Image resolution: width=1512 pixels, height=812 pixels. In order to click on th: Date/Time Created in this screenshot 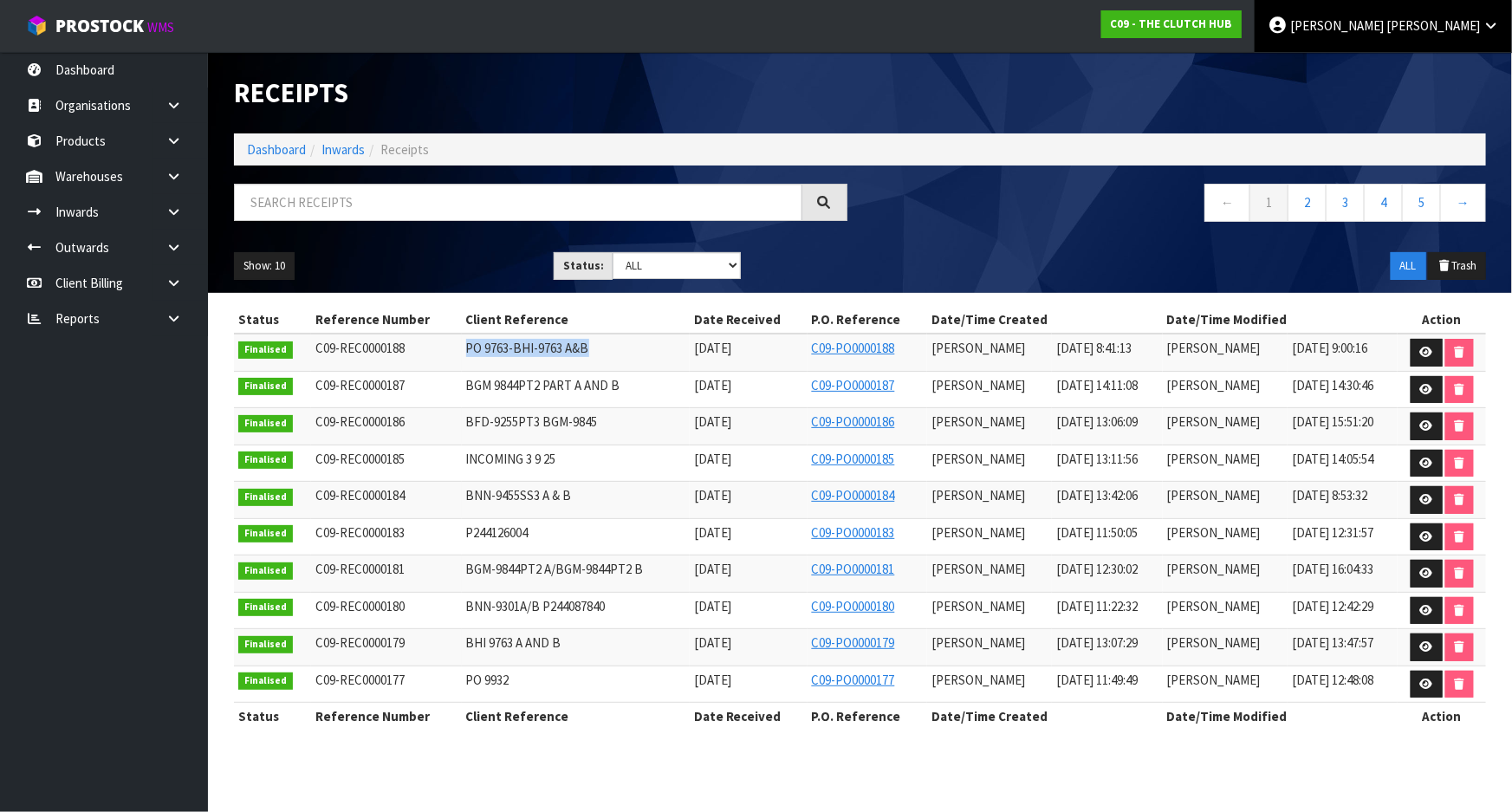, I will do `click(1045, 717)`.